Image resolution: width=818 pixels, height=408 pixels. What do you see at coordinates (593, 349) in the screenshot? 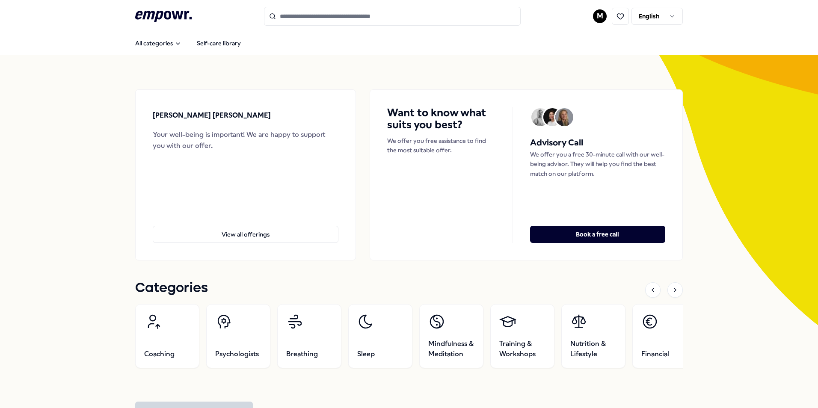
I see `span: Nutrition & Lifestyle` at bounding box center [593, 349].